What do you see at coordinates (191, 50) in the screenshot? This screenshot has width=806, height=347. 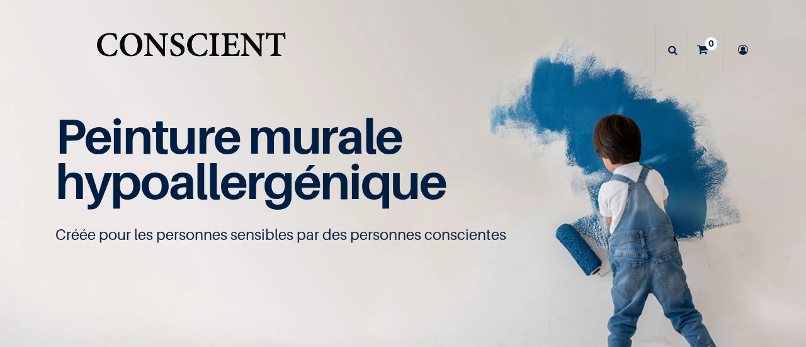 I see `a: Logo of Conscient` at bounding box center [191, 50].